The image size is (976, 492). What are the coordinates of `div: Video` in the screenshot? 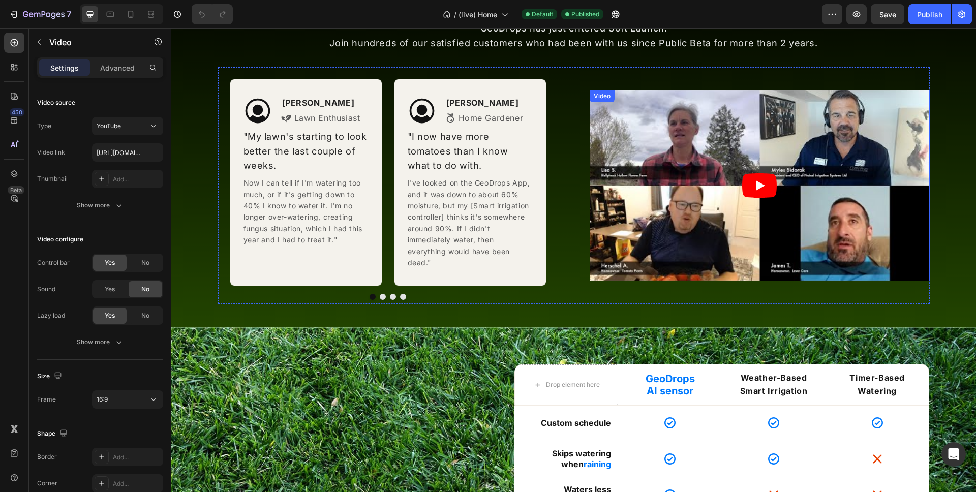 It's located at (431, 68).